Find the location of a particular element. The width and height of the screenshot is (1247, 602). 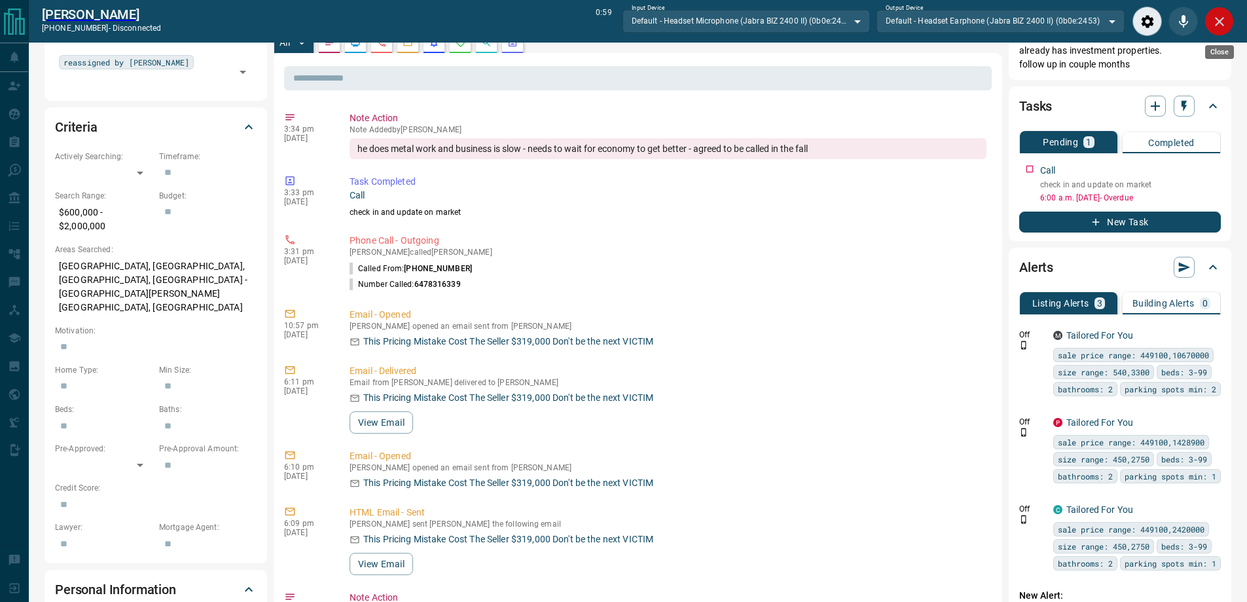

p: Credit Score: is located at coordinates (156, 488).